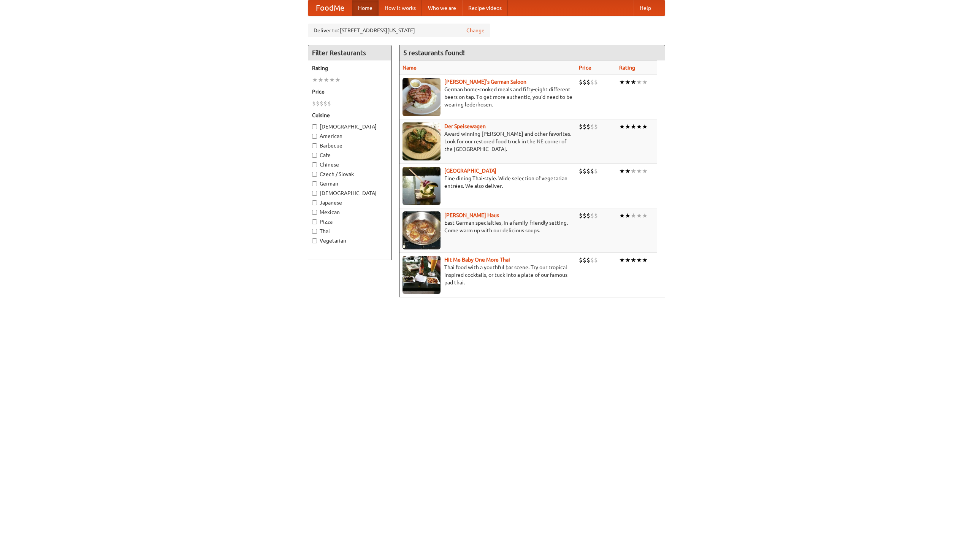 The height and width of the screenshot is (538, 973). I want to click on label: Chinese, so click(350, 165).